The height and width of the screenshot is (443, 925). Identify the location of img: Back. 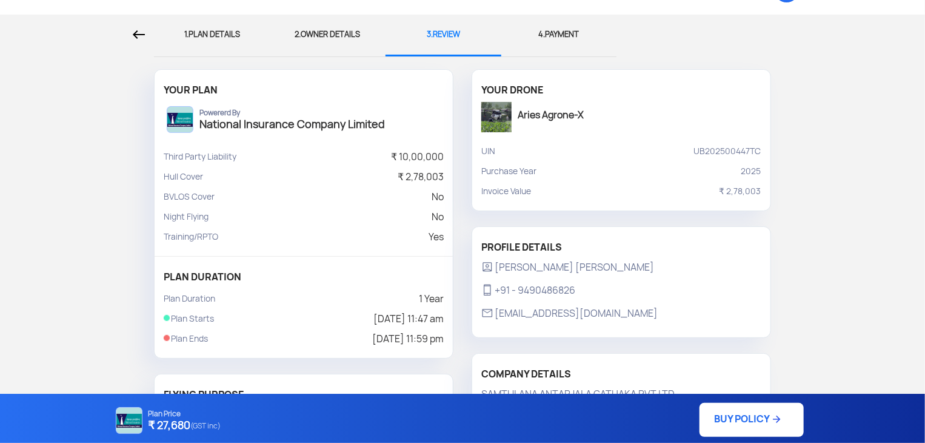
(139, 35).